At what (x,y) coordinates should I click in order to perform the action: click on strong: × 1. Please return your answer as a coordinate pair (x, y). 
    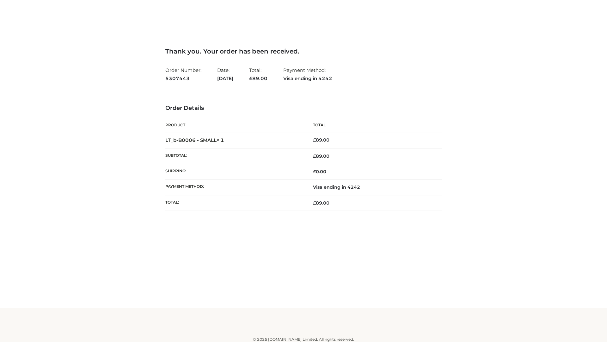
    Looking at the image, I should click on (220, 140).